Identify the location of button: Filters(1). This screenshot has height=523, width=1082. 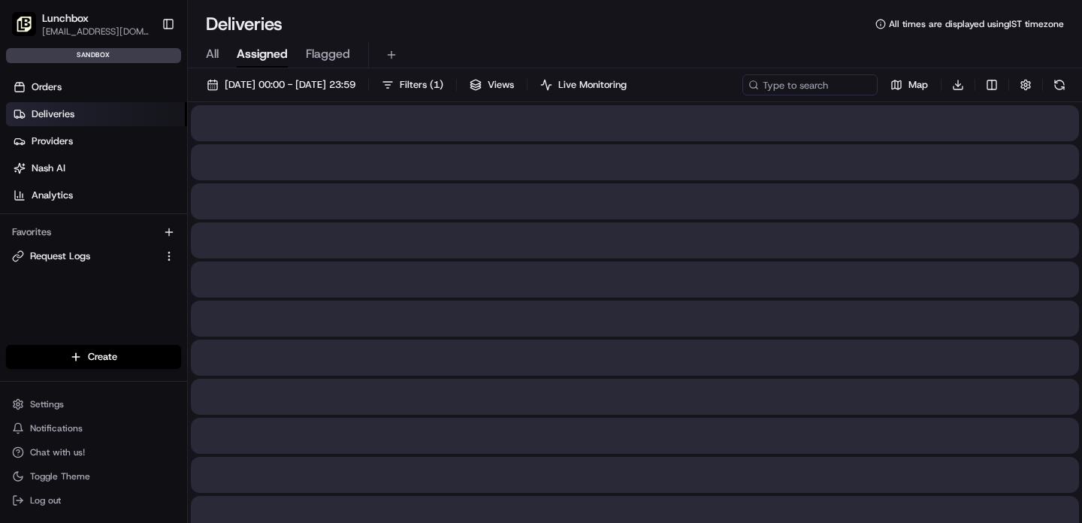
(412, 85).